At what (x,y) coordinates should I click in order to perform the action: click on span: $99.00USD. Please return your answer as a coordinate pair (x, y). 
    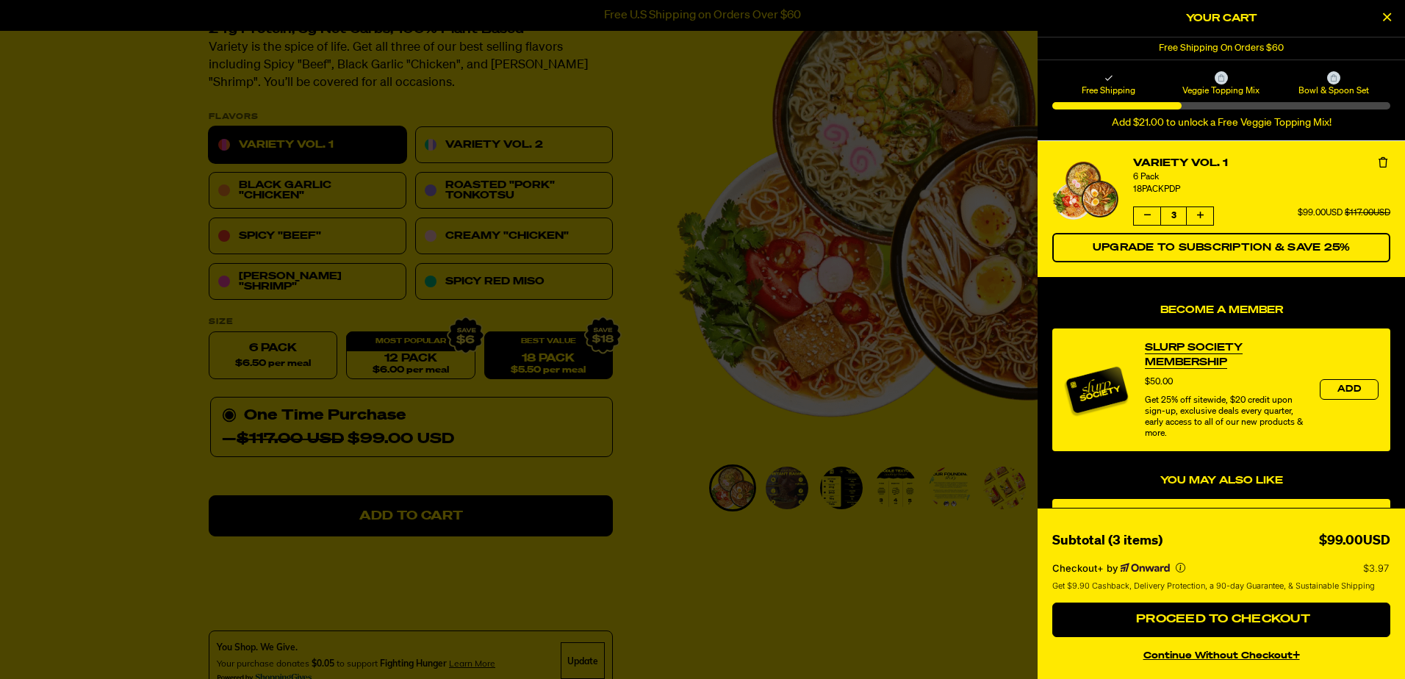
    Looking at the image, I should click on (1320, 213).